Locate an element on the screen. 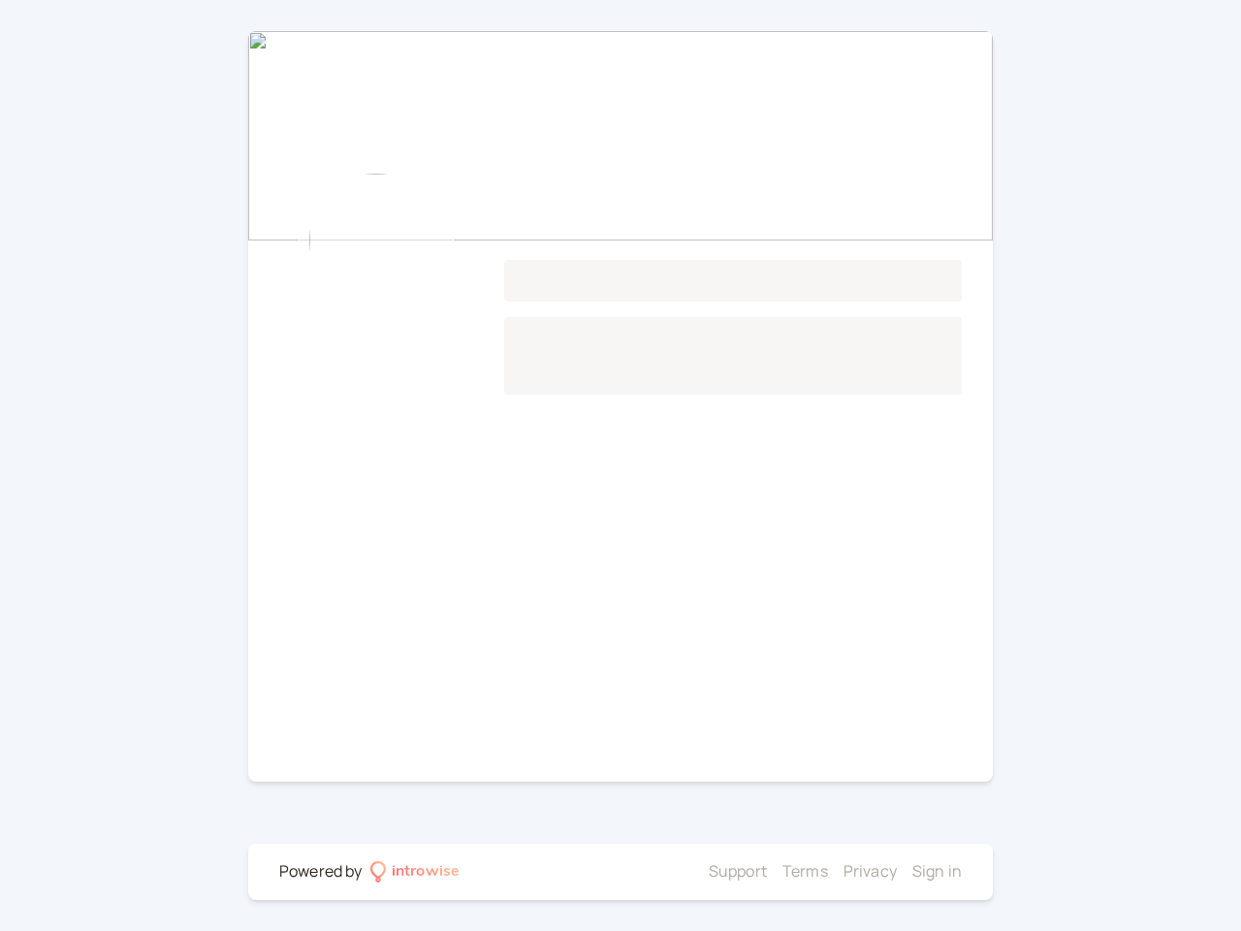  div: introwise is located at coordinates (426, 871).